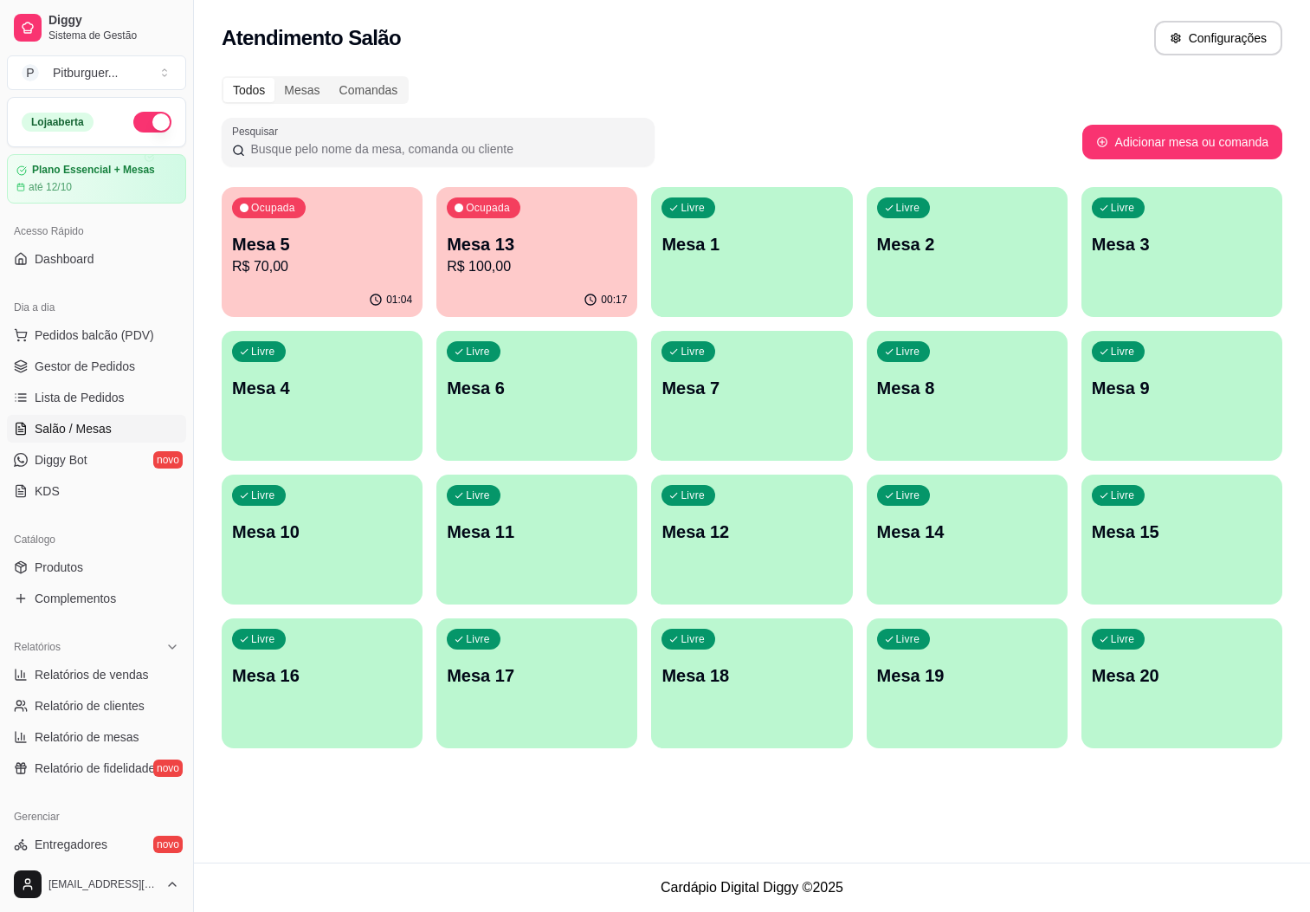 The width and height of the screenshot is (1310, 912). What do you see at coordinates (96, 366) in the screenshot?
I see `a: Gestor de Pedidos` at bounding box center [96, 366].